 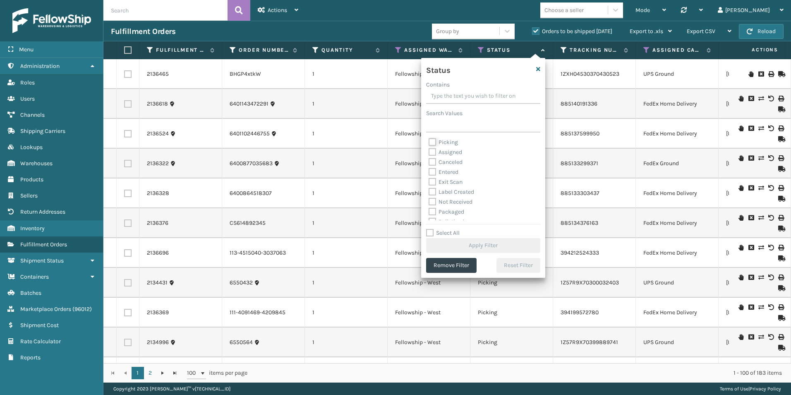 What do you see at coordinates (150, 373) in the screenshot?
I see `a: 2` at bounding box center [150, 373].